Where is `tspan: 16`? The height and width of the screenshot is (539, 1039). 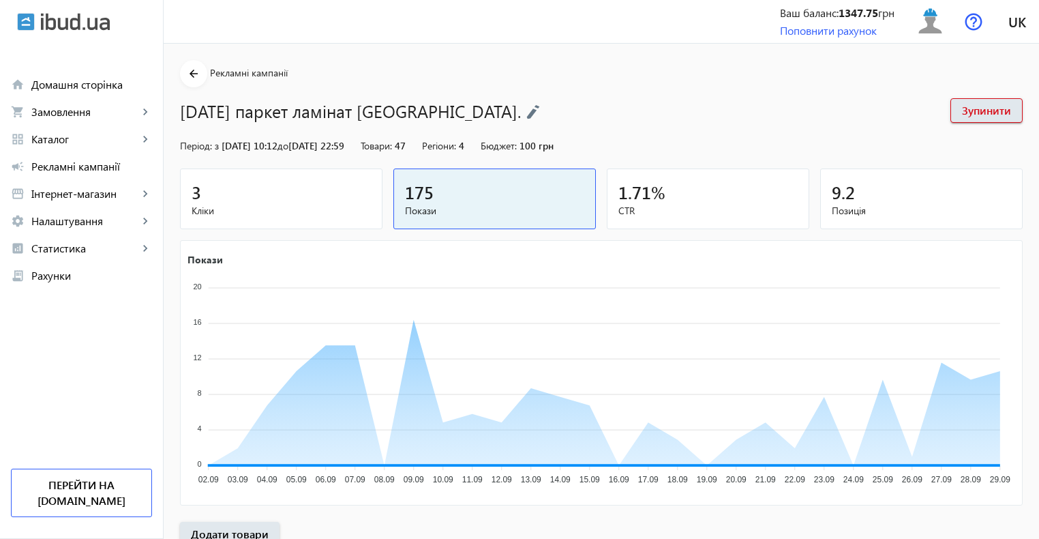 tspan: 16 is located at coordinates (197, 321).